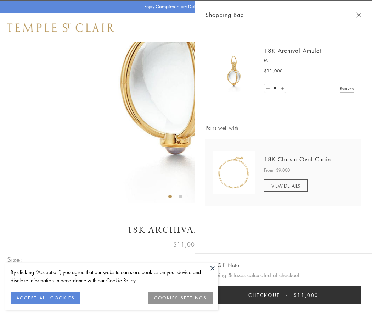 The height and width of the screenshot is (315, 372). What do you see at coordinates (184, 7) in the screenshot?
I see `p: Enjoy Complimentary Delivery & Returns` at bounding box center [184, 7].